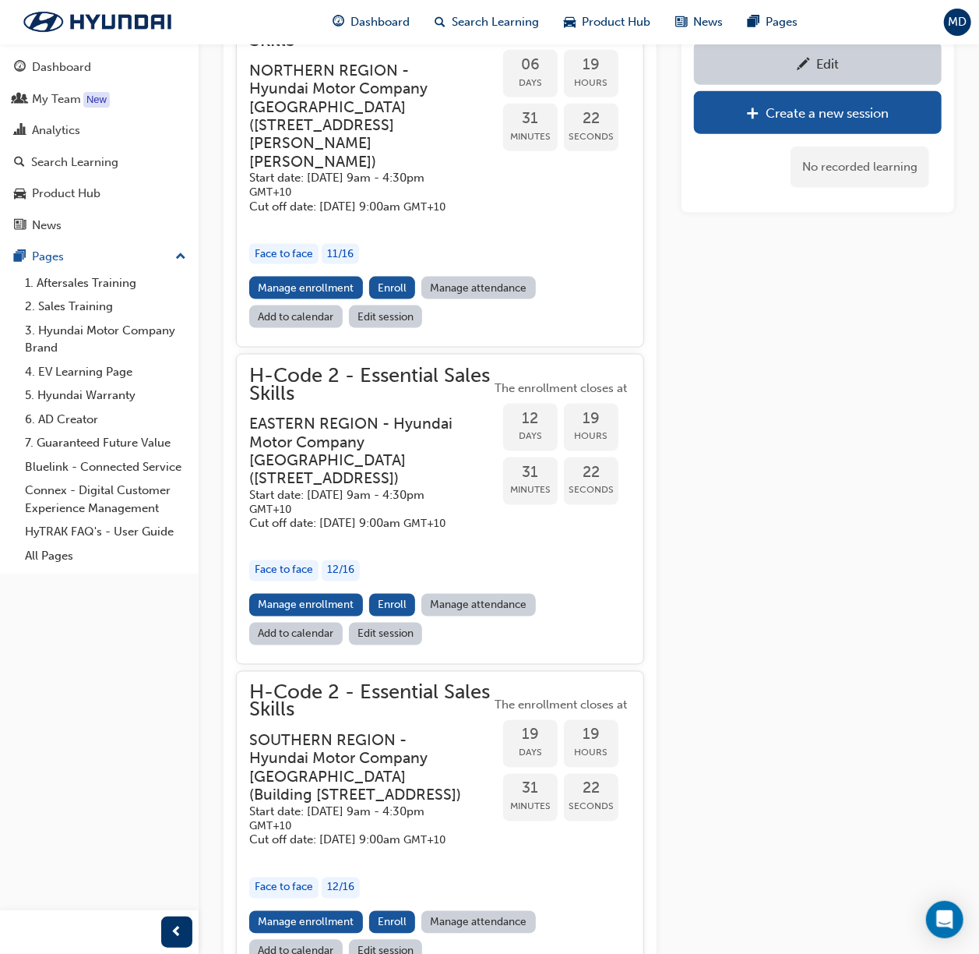 This screenshot has height=954, width=979. I want to click on a: 3. Hyundai Motor Company Brand, so click(105, 339).